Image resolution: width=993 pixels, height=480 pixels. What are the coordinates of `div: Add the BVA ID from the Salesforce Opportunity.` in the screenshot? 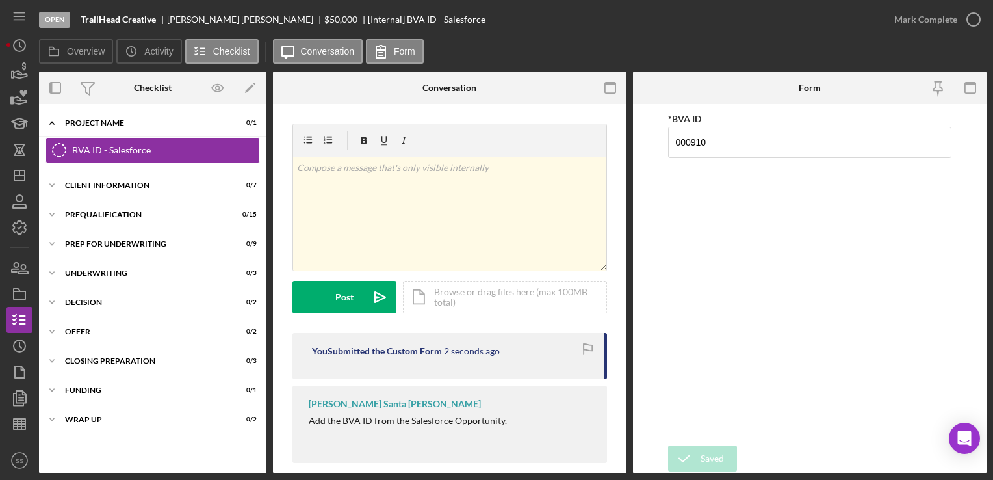 It's located at (407, 420).